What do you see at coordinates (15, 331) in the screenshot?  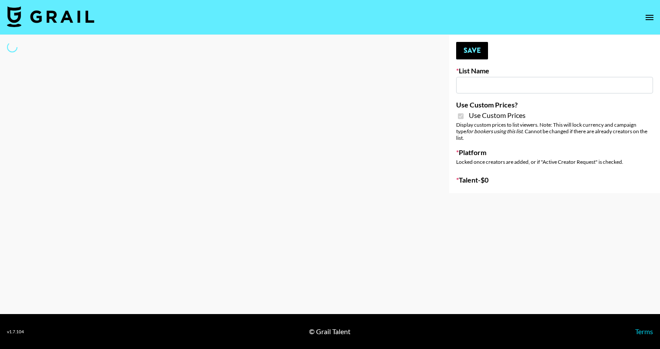 I see `div: v 1.7.104` at bounding box center [15, 331].